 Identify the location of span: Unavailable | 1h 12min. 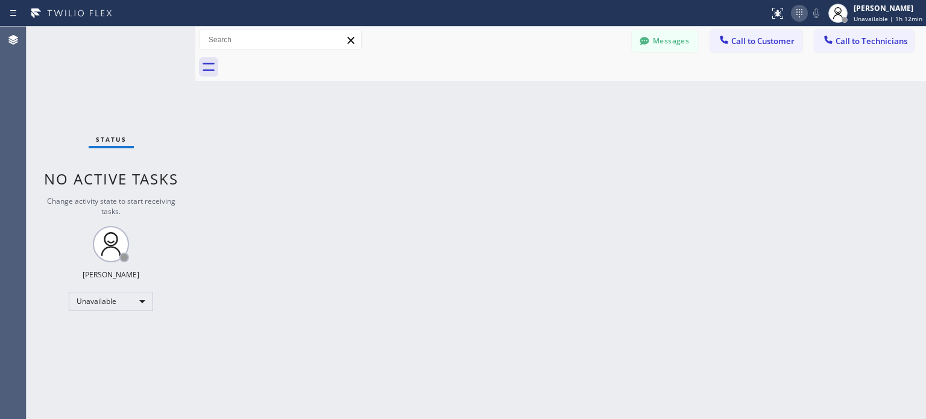
(888, 19).